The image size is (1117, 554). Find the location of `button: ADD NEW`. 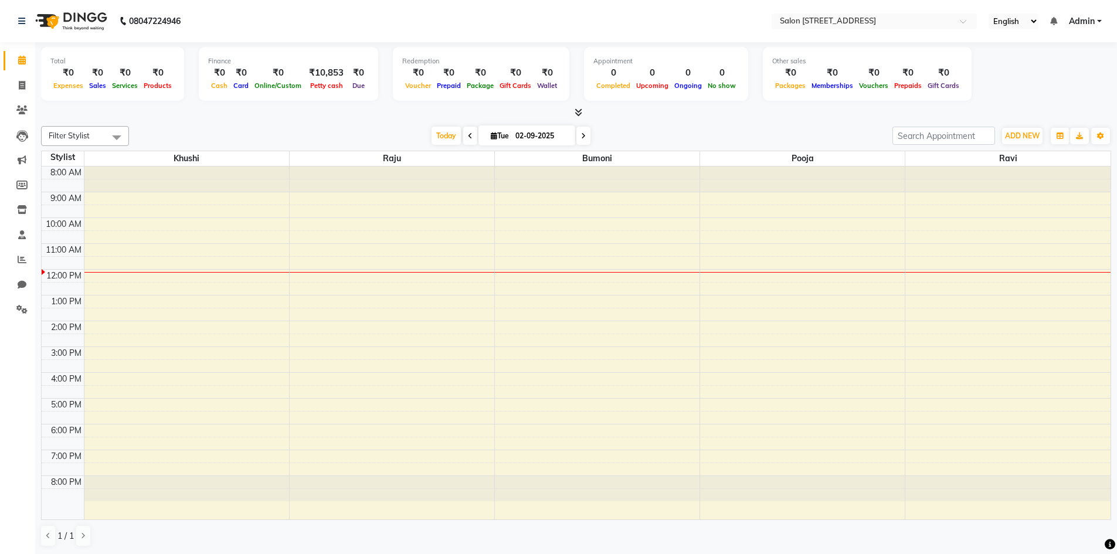

button: ADD NEW is located at coordinates (1022, 136).